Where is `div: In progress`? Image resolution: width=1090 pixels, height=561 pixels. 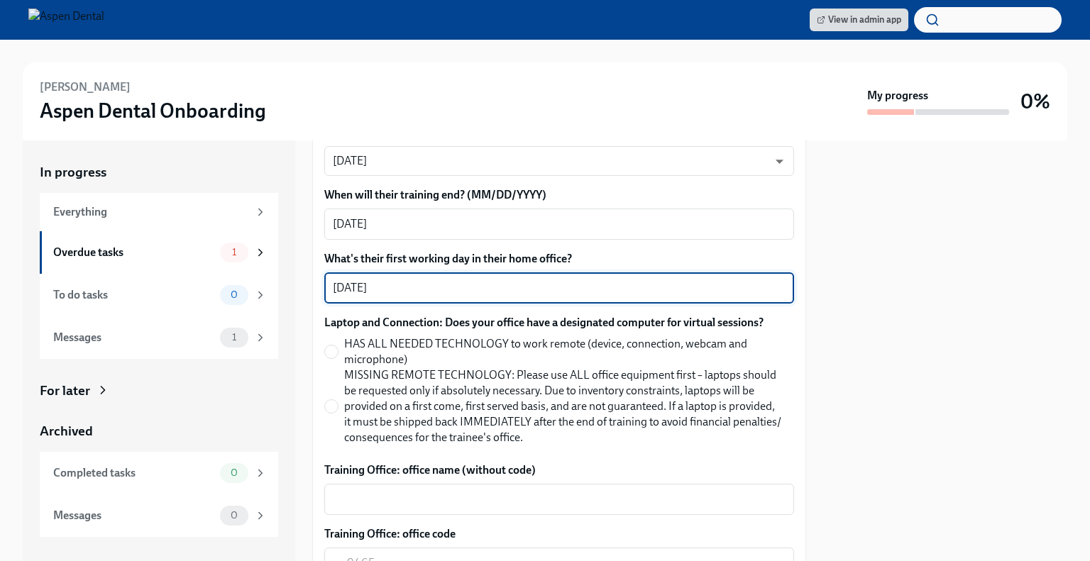
div: In progress is located at coordinates (159, 172).